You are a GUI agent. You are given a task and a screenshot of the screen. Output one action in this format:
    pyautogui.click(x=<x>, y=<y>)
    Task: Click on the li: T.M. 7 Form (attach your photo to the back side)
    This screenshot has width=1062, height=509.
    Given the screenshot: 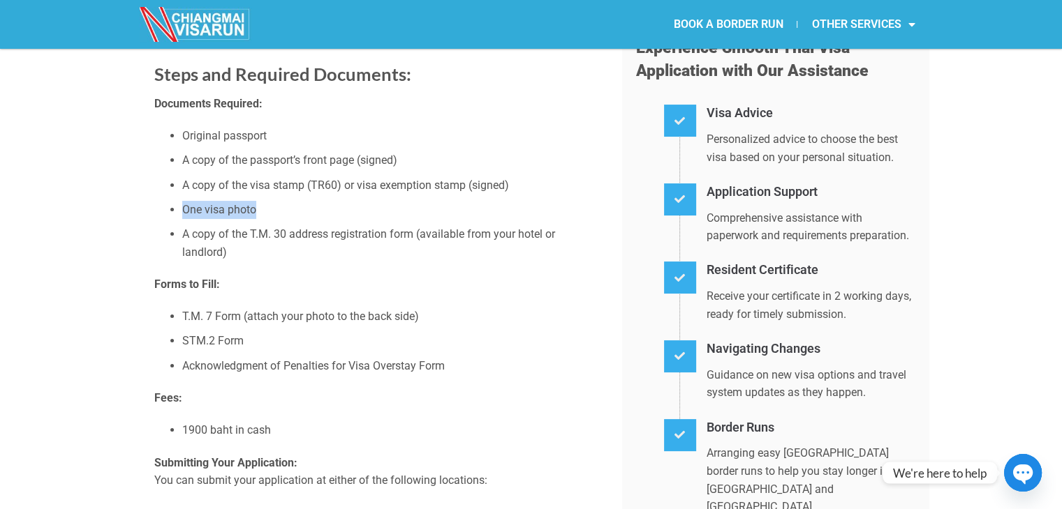 What is the action you would take?
    pyautogui.click(x=392, y=317)
    